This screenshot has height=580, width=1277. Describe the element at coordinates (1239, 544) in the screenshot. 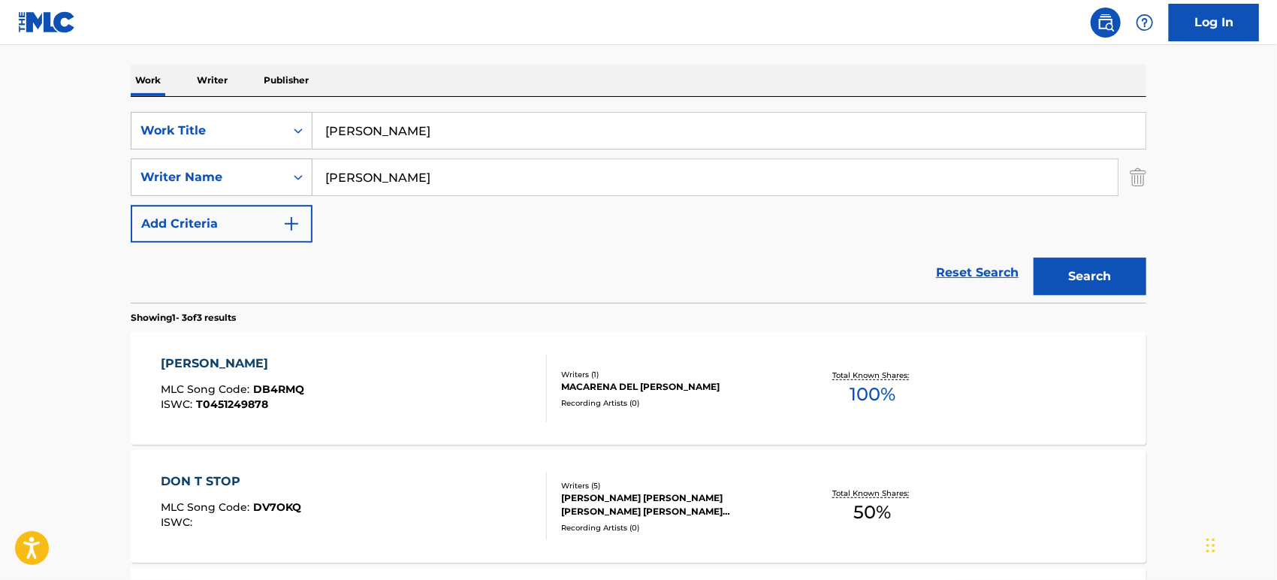

I see `div: Chat Widget` at that location.